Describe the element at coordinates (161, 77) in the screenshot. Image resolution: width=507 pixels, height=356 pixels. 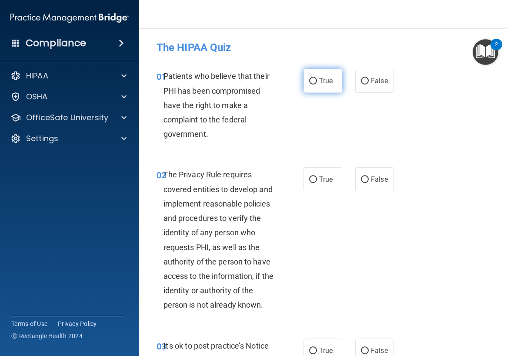
I see `span: 01` at that location.